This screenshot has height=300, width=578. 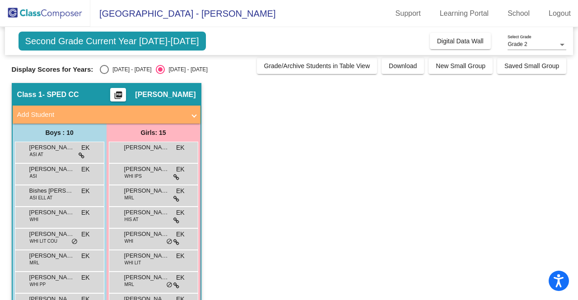 What do you see at coordinates (517, 44) in the screenshot?
I see `span: Grade 2` at bounding box center [517, 44].